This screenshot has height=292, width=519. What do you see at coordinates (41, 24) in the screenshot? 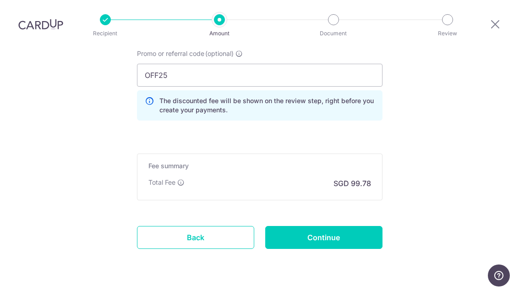
I see `img: CardUp` at bounding box center [41, 24].